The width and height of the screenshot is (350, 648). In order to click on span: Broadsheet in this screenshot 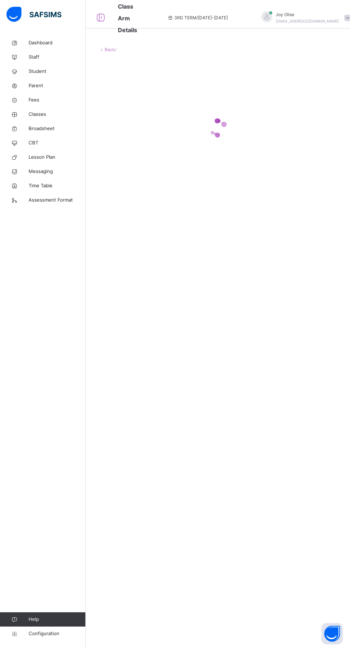, I will do `click(57, 129)`.